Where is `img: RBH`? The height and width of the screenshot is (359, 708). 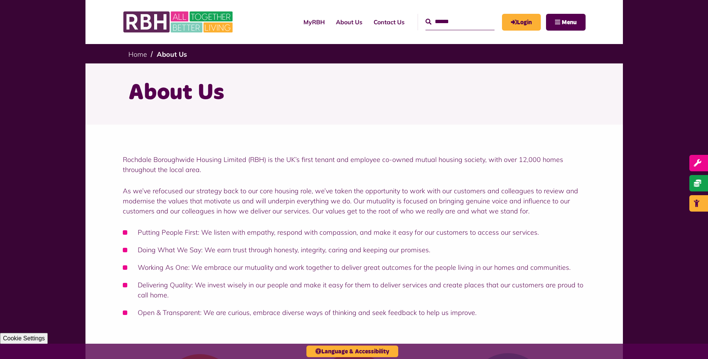
img: RBH is located at coordinates (179, 22).